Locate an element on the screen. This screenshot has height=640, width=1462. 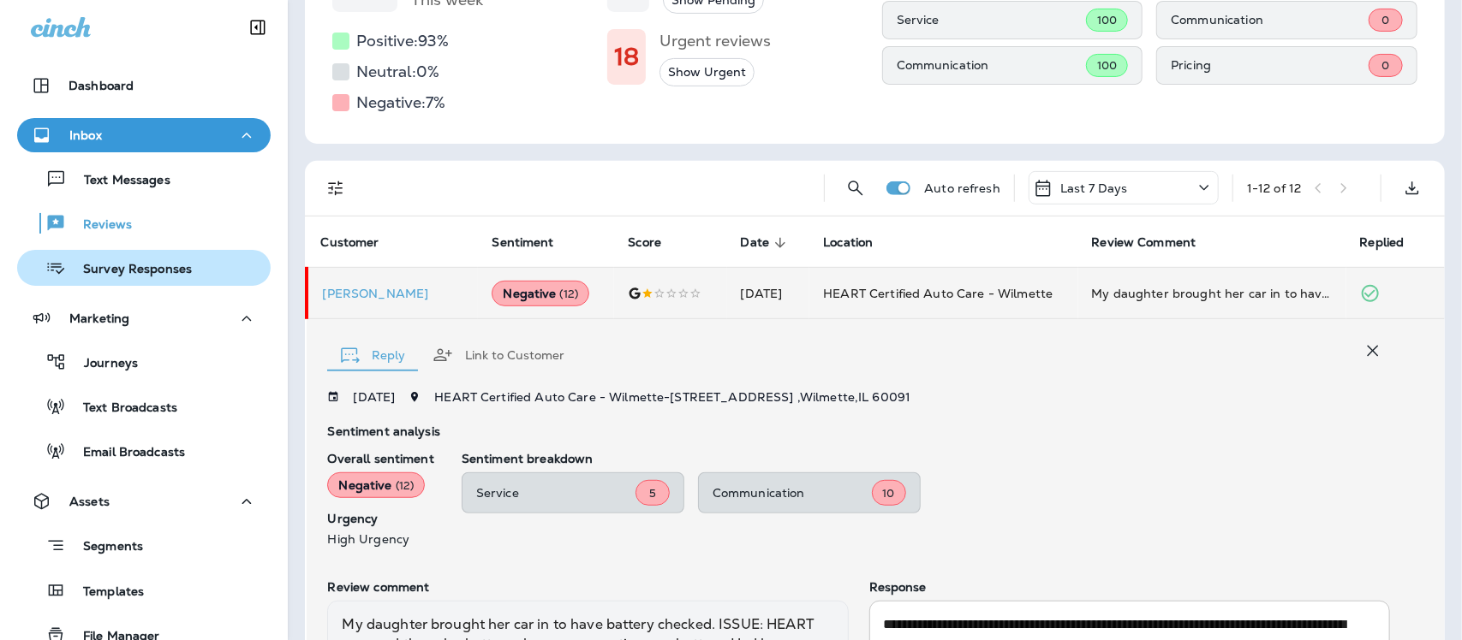
p: Segments is located at coordinates (104, 548).